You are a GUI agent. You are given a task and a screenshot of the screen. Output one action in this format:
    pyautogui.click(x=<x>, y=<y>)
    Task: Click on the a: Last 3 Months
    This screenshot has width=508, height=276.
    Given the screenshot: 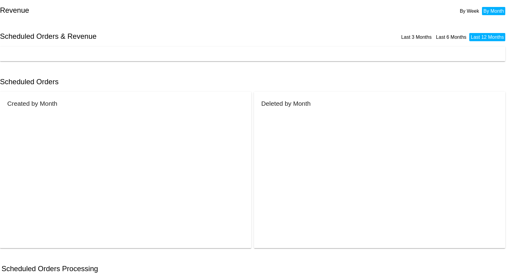 What is the action you would take?
    pyautogui.click(x=416, y=37)
    